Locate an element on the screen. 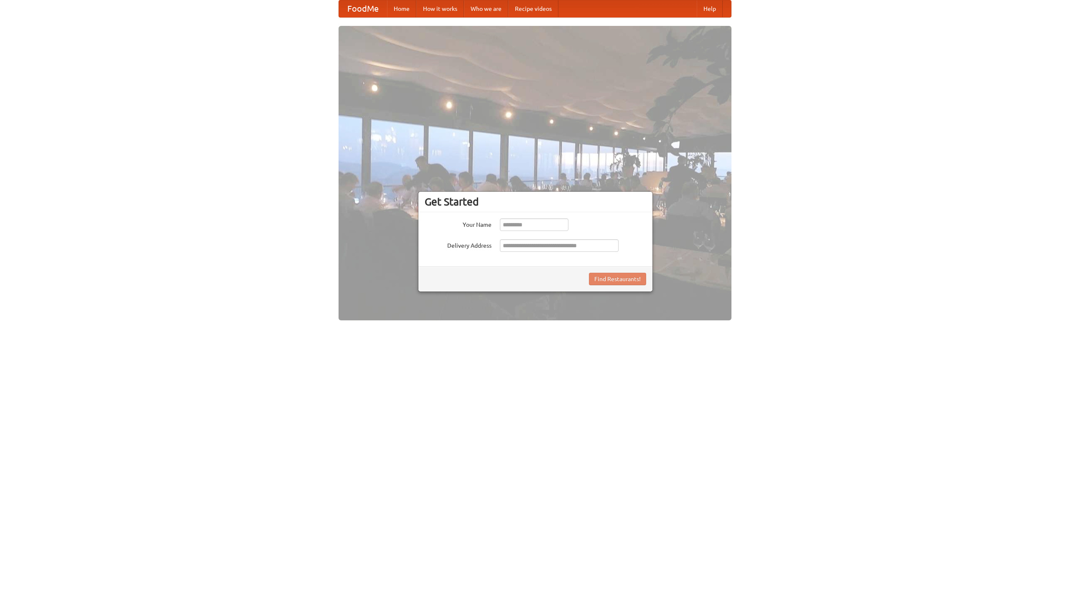  a: FoodMe is located at coordinates (363, 9).